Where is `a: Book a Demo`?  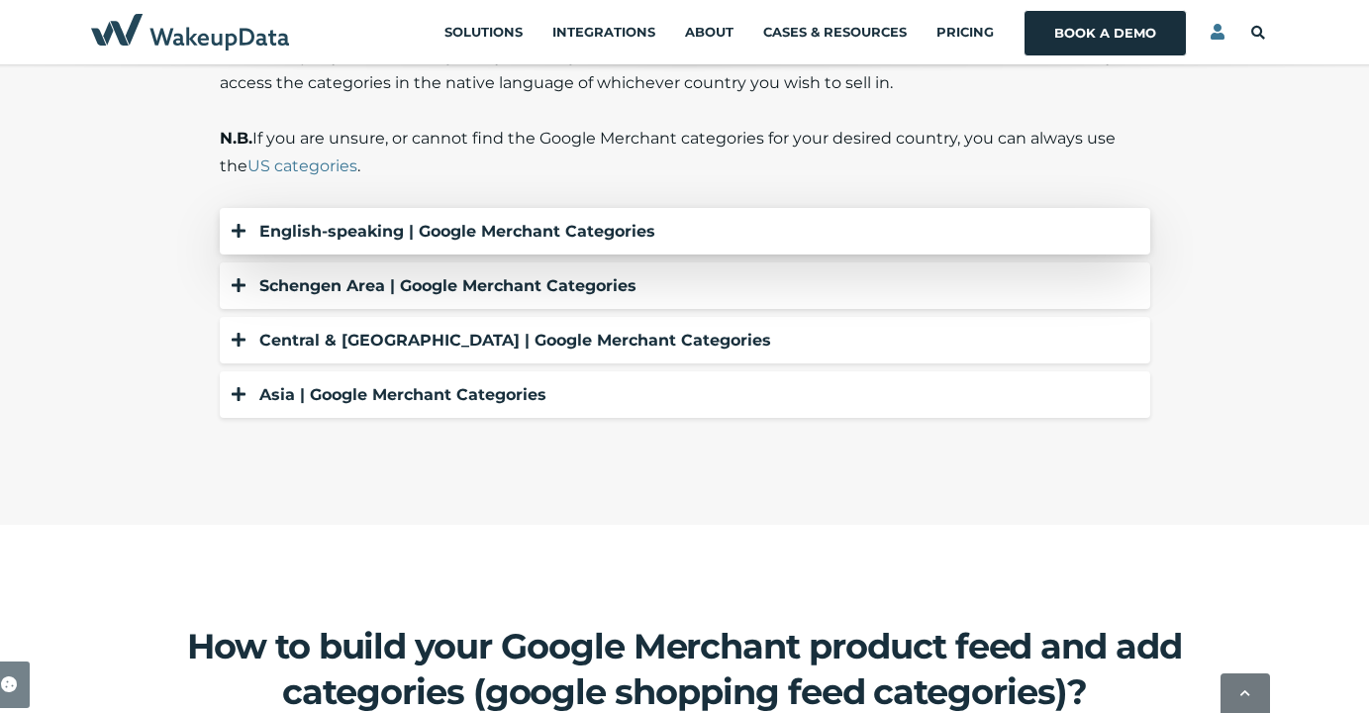 a: Book a Demo is located at coordinates (1105, 33).